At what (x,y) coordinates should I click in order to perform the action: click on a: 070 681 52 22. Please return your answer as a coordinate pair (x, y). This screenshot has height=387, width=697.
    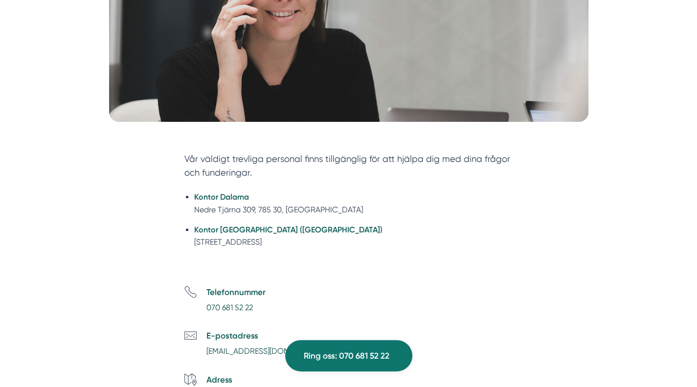
    Looking at the image, I should click on (229, 307).